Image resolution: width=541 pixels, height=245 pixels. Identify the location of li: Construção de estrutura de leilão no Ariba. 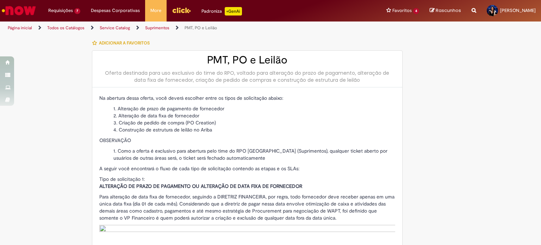
(254, 130).